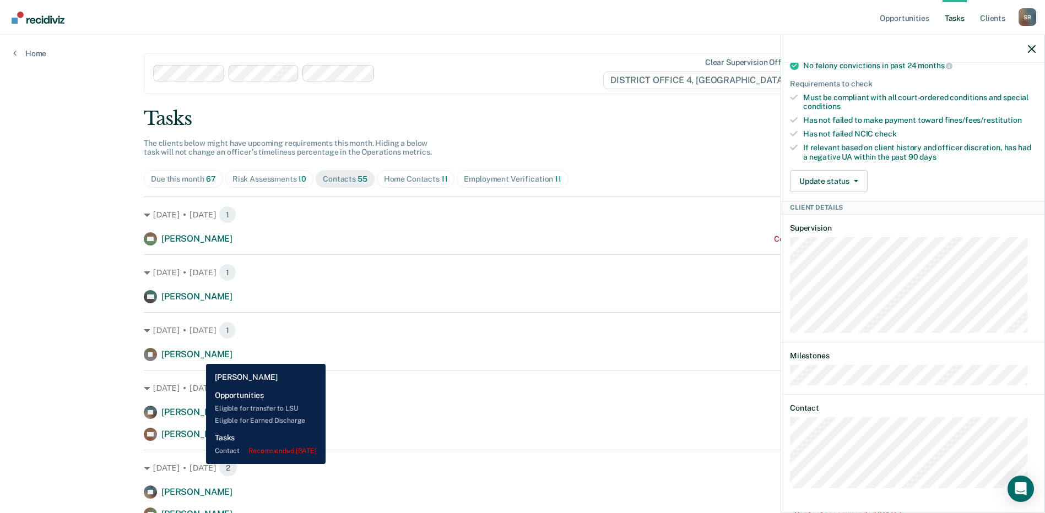 This screenshot has width=1045, height=513. What do you see at coordinates (38, 18) in the screenshot?
I see `img: Recidiviz` at bounding box center [38, 18].